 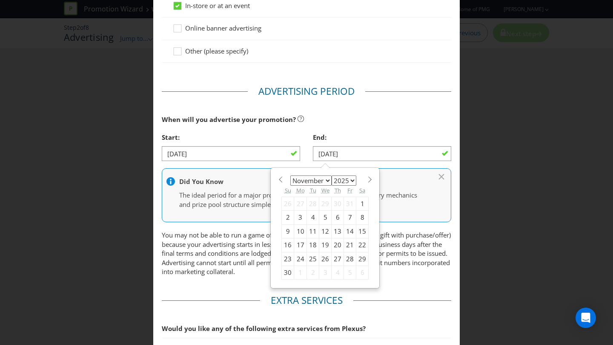 What do you see at coordinates (258, 195) in the screenshot?
I see `span: The ideal period for a major promotion is 8-10 weeks.` at bounding box center [258, 195].